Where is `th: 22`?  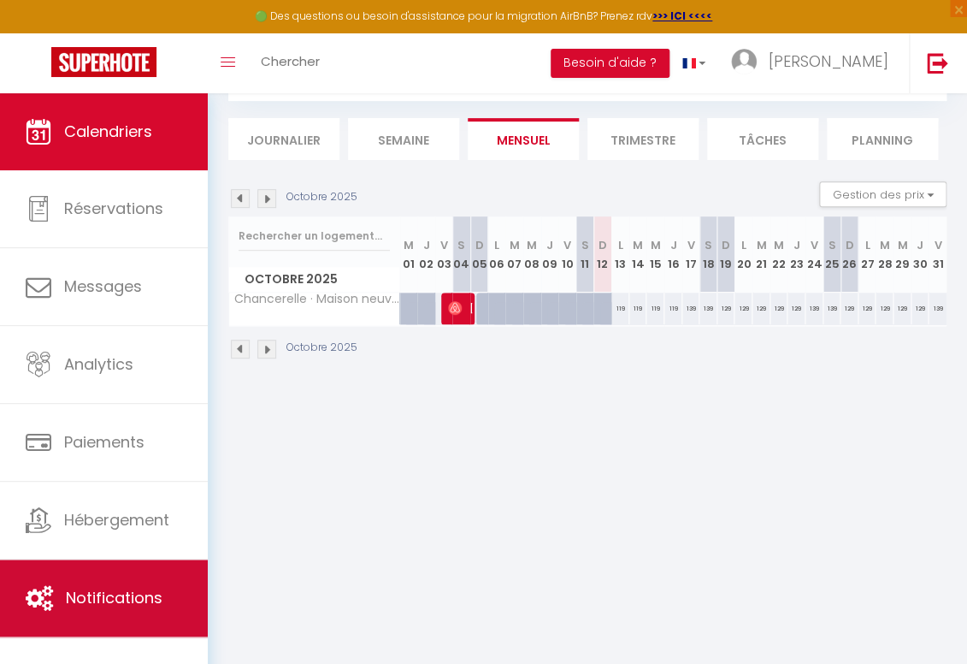 th: 22 is located at coordinates (779, 254).